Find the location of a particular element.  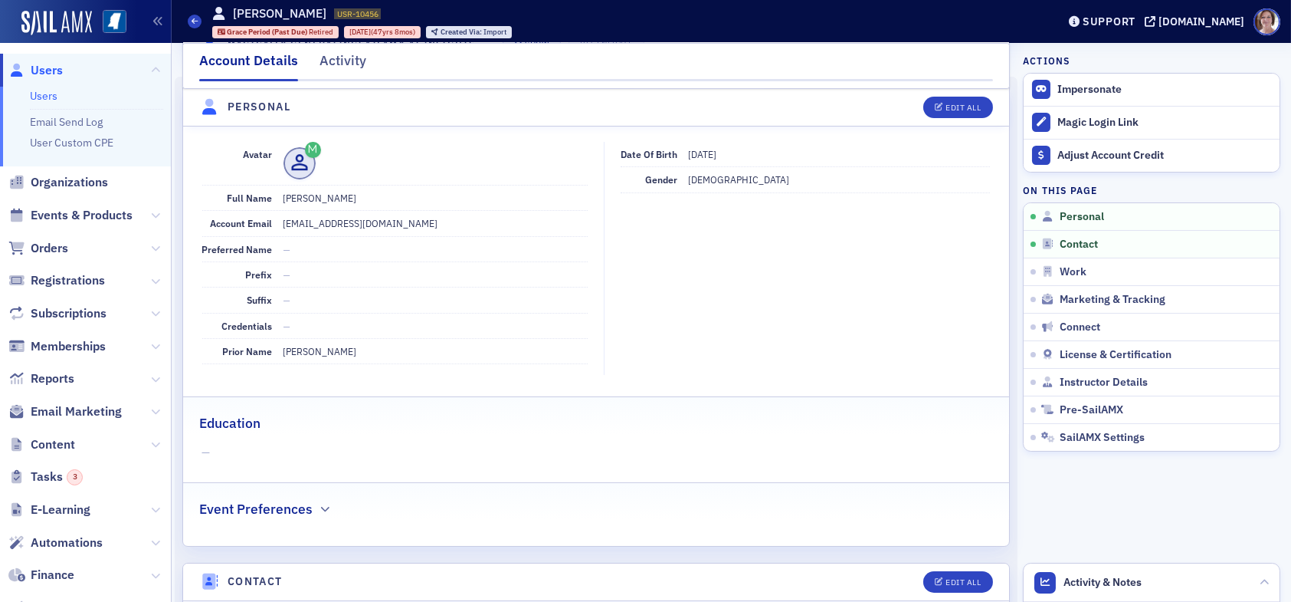

div: Created Via: Import is located at coordinates (469, 32).